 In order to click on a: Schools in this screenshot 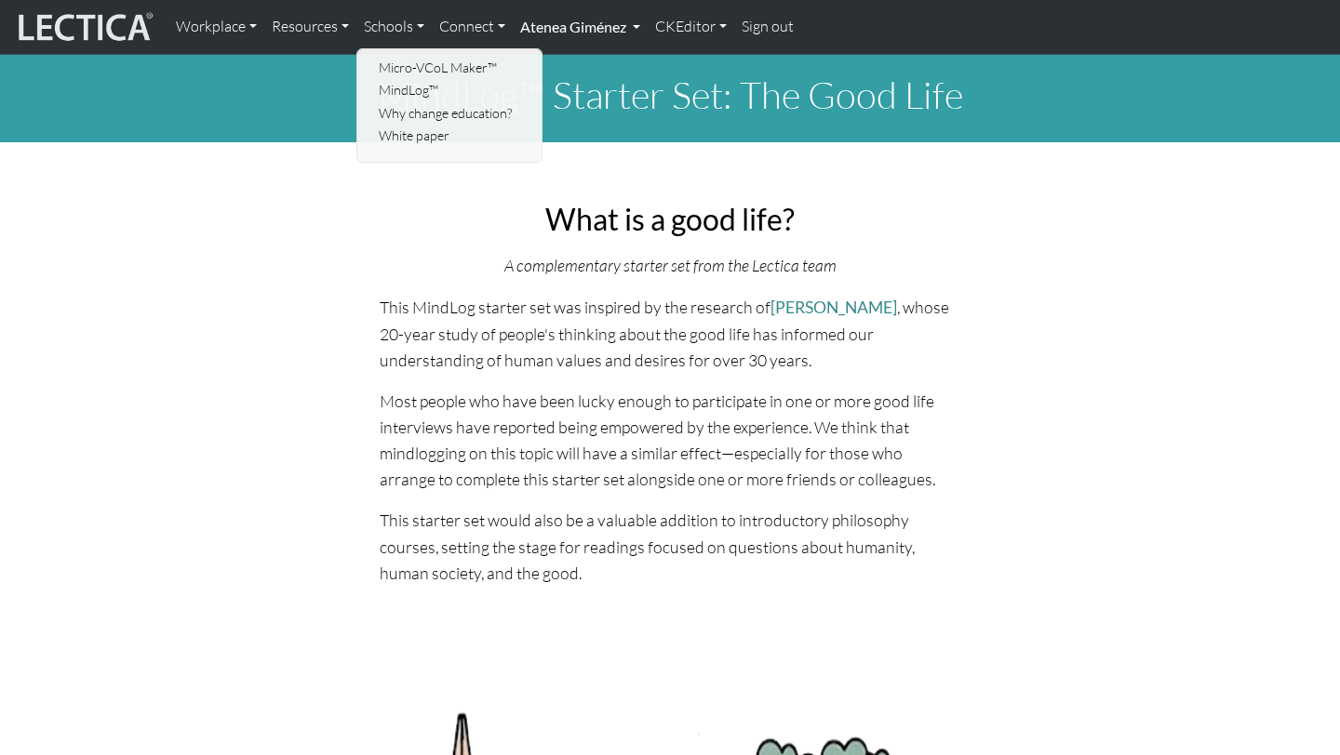, I will do `click(394, 27)`.